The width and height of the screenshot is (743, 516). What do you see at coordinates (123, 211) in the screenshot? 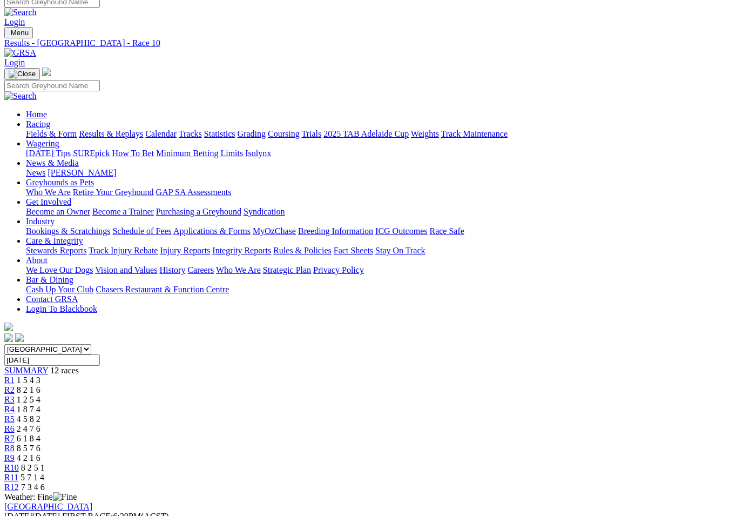
I see `a: Become a Trainer` at bounding box center [123, 211].